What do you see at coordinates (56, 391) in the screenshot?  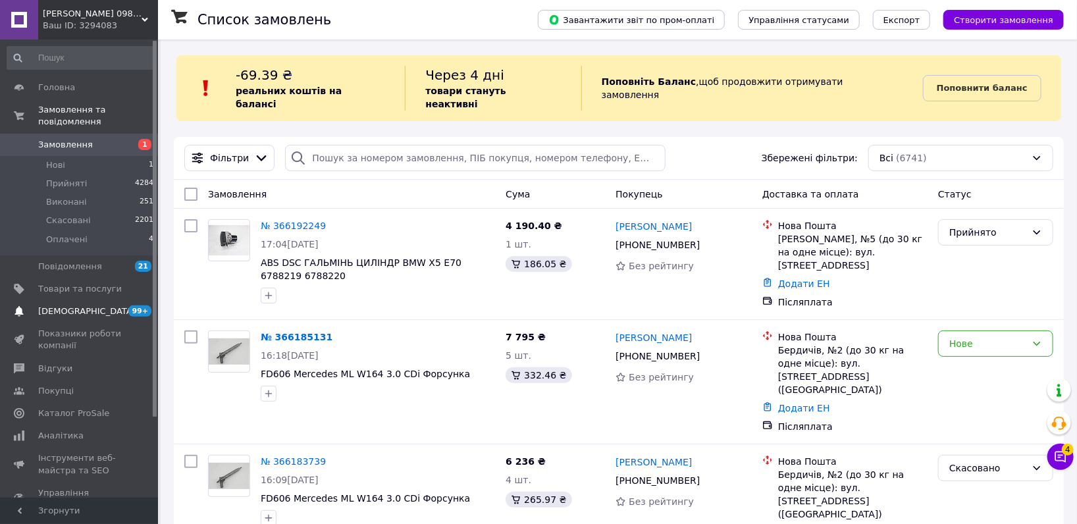 I see `span: Покупці` at bounding box center [56, 391].